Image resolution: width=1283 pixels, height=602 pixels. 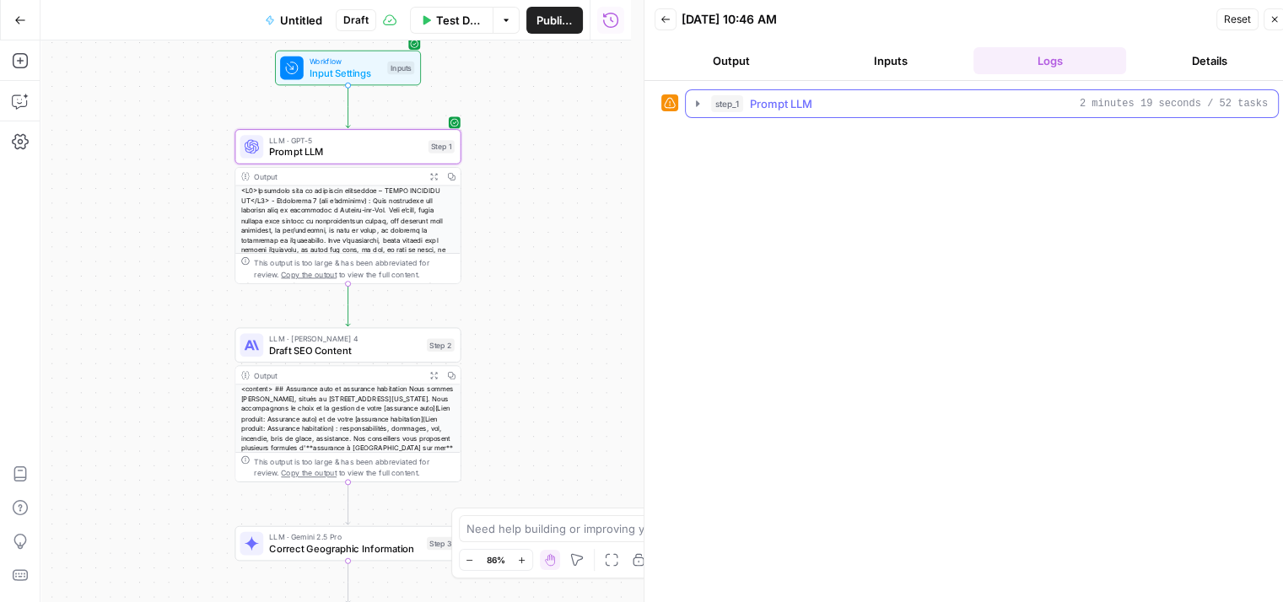 What do you see at coordinates (1237, 19) in the screenshot?
I see `span: Reset` at bounding box center [1237, 19].